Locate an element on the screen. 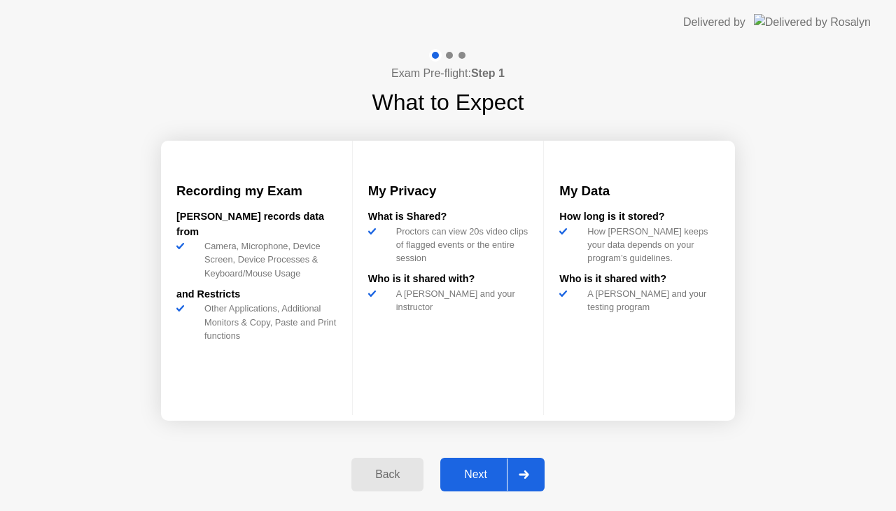  div: Camera, Microphone, Device Screen, Device Processes & Keyboard/Mouse Usage is located at coordinates (267, 260).